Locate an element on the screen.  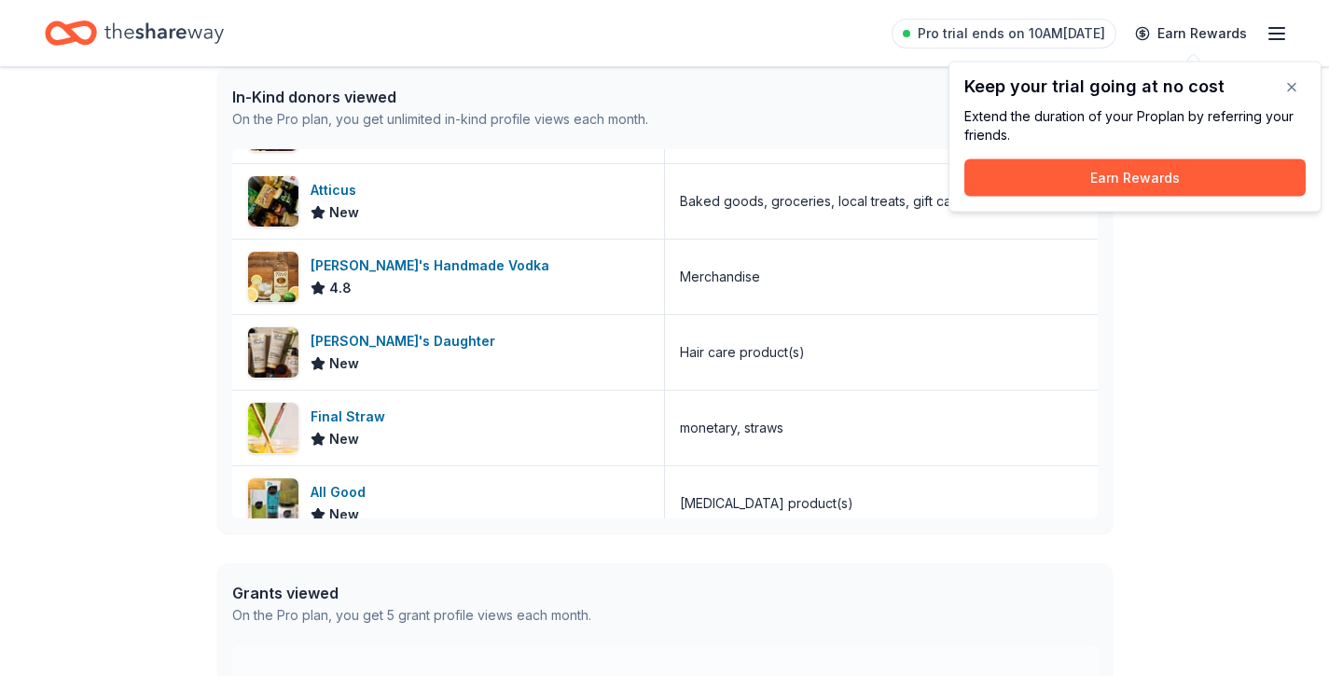
img: Image for Atticus is located at coordinates (273, 201).